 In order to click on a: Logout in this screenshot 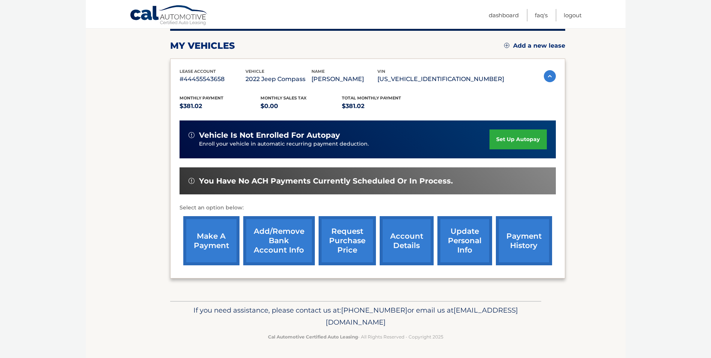, I will do `click(573, 15)`.